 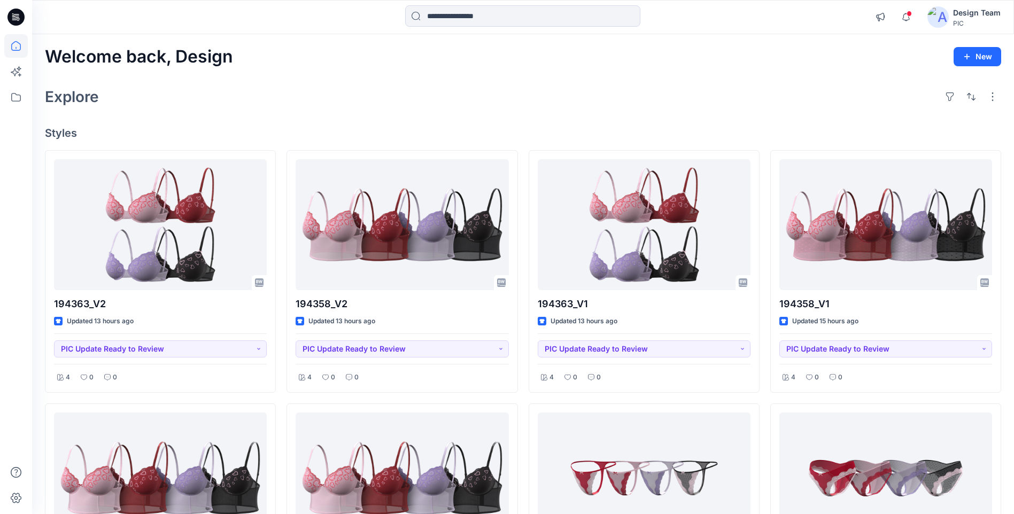 What do you see at coordinates (977, 23) in the screenshot?
I see `div: PIC` at bounding box center [977, 23].